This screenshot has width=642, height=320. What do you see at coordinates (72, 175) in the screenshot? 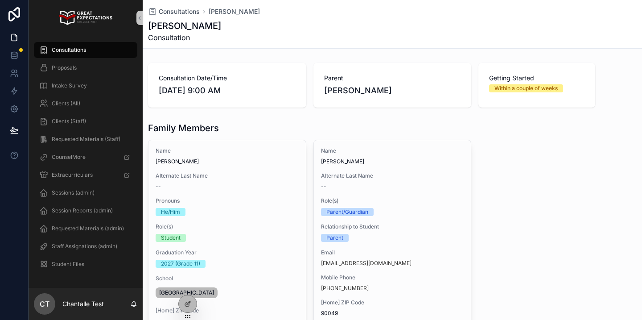
I see `span: Extracurriculars` at bounding box center [72, 175].